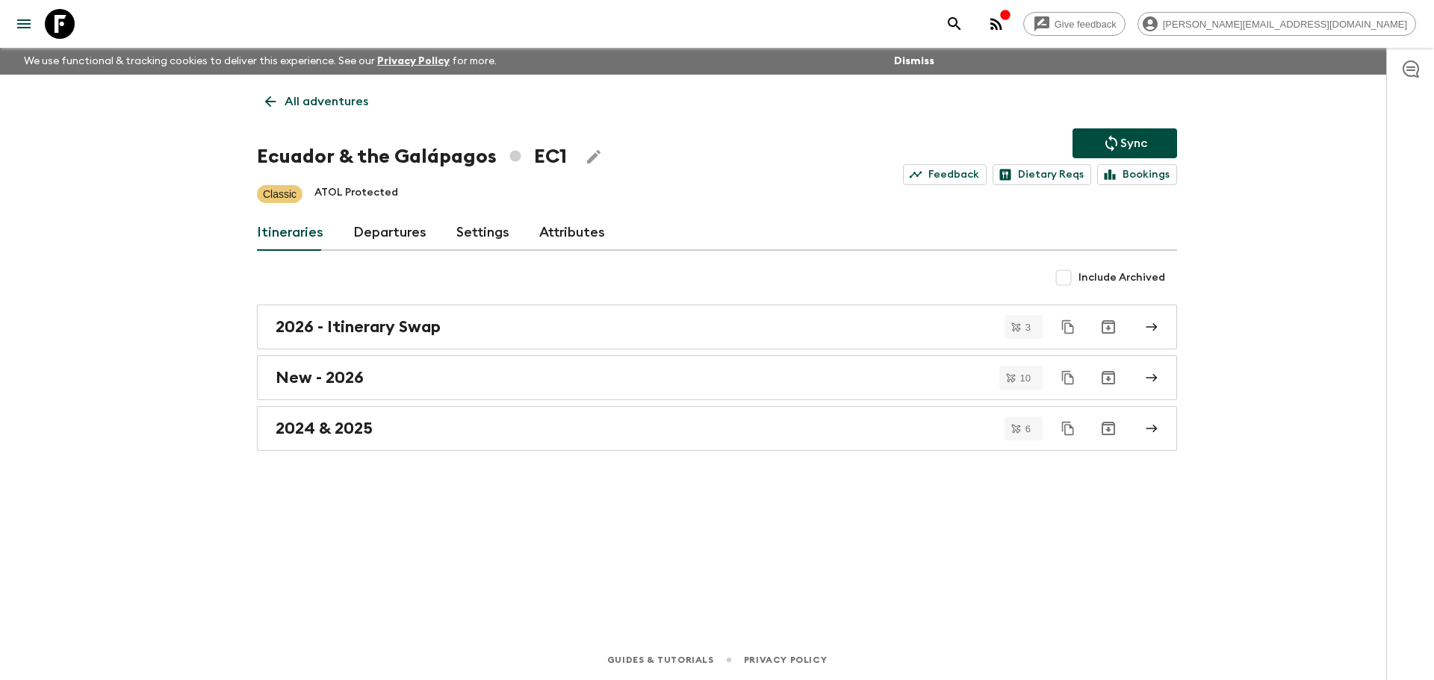  What do you see at coordinates (1124, 143) in the screenshot?
I see `button: Sync adventure departures to the booking engine` at bounding box center [1124, 143].